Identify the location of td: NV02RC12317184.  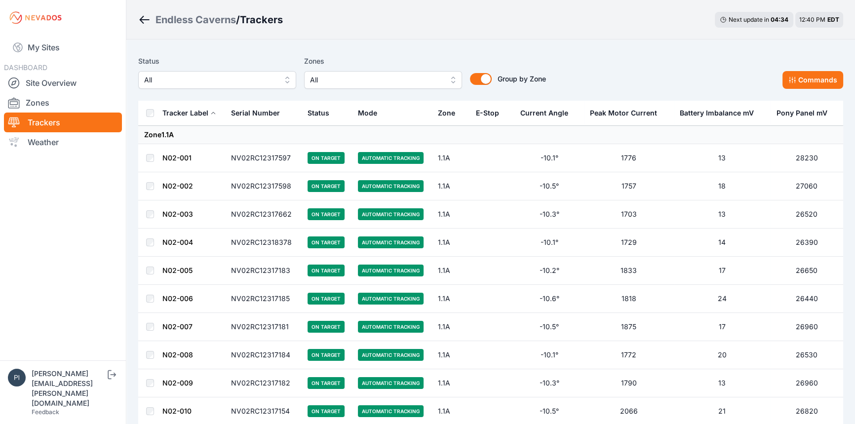
(263, 355).